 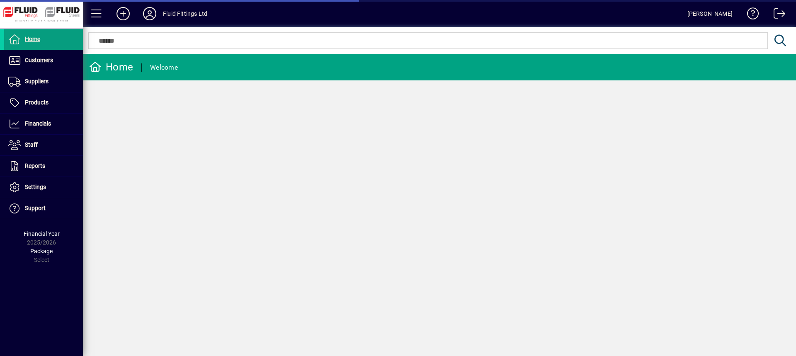 I want to click on a: Financials, so click(x=44, y=124).